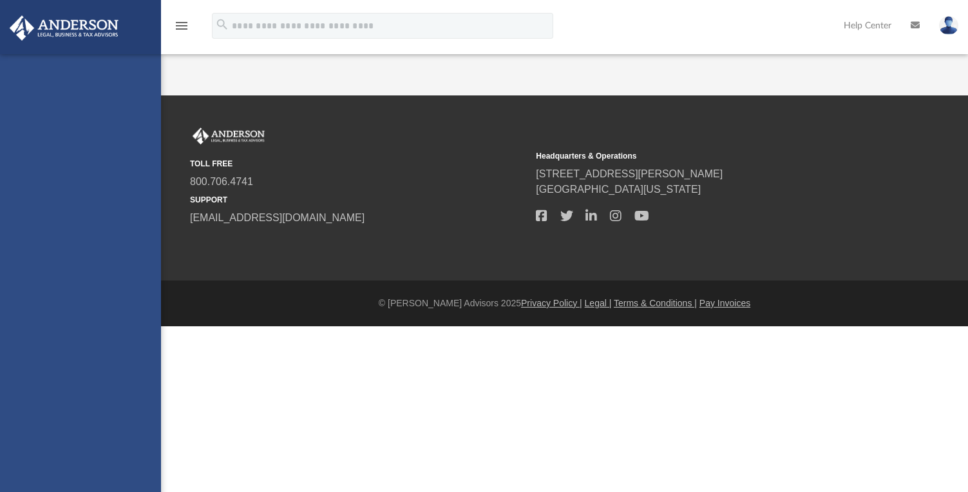 The width and height of the screenshot is (968, 492). What do you see at coordinates (655, 303) in the screenshot?
I see `a: Terms & Conditions |` at bounding box center [655, 303].